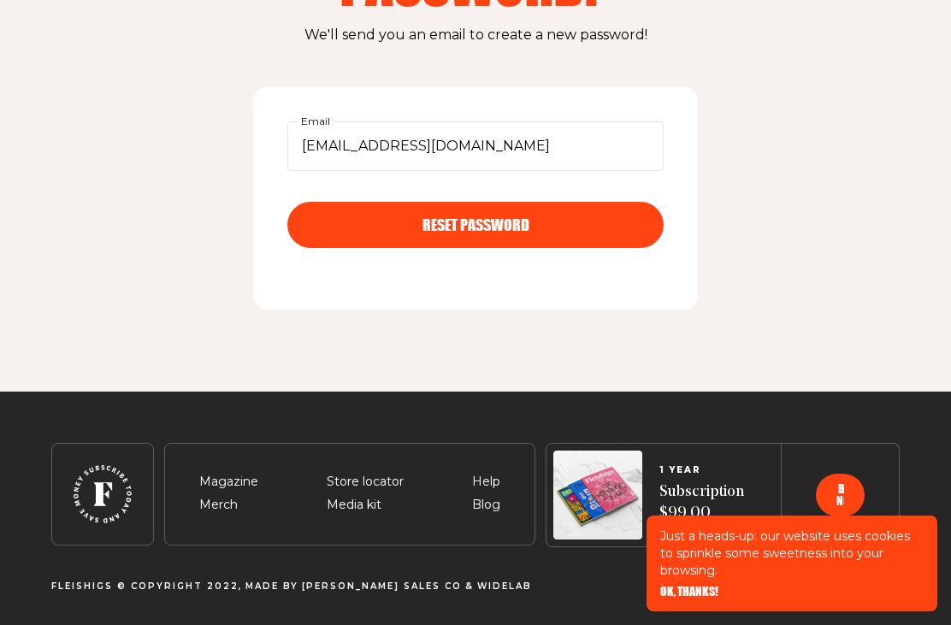 The height and width of the screenshot is (625, 951). I want to click on span: Fleishigs © Copyright 2022, so click(145, 587).